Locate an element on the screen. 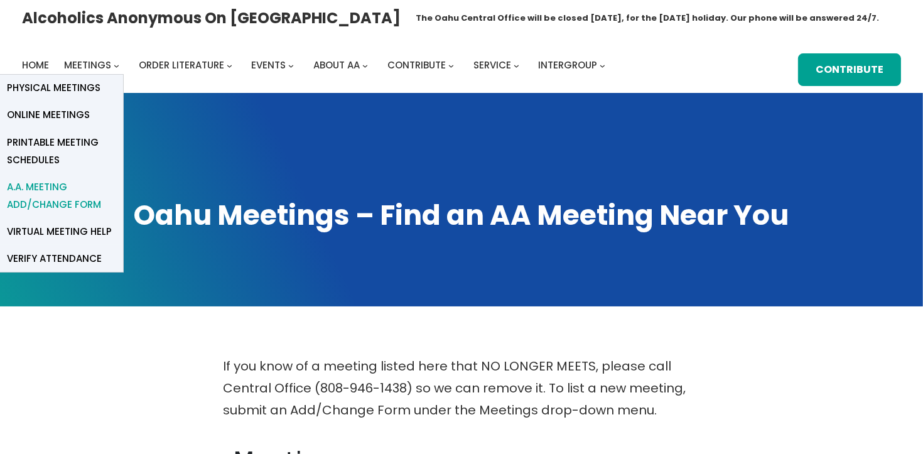 The image size is (923, 454). span: verify attendance is located at coordinates (54, 259).